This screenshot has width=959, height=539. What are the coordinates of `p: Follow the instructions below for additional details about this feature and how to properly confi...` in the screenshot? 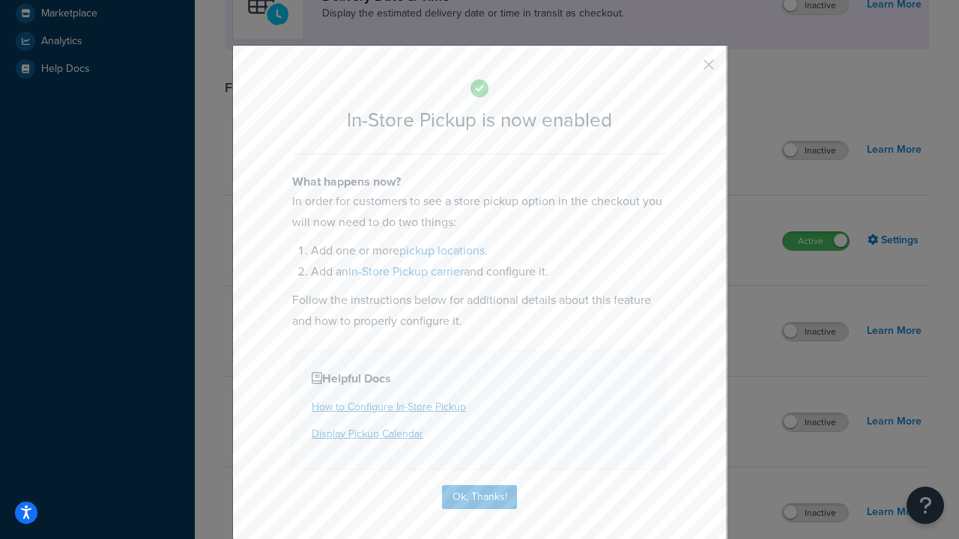 It's located at (480, 311).